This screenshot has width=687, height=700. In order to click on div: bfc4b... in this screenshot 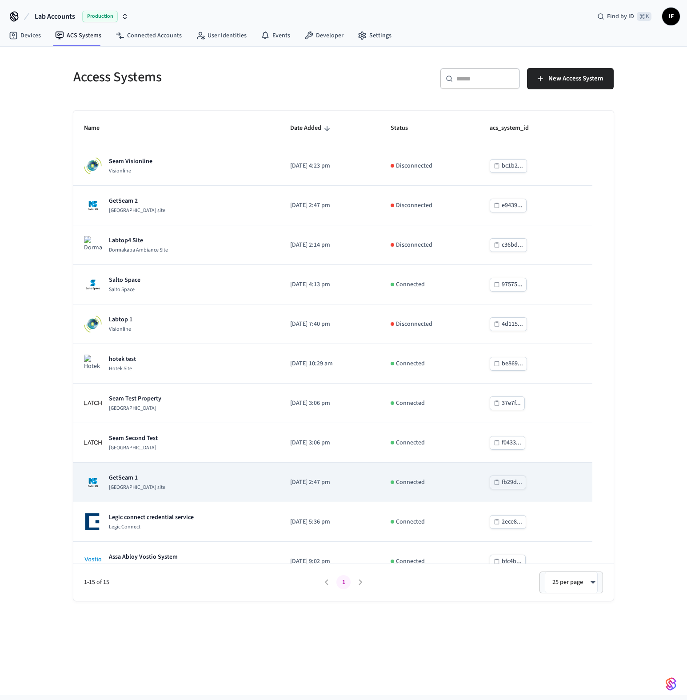, I will do `click(512, 561)`.